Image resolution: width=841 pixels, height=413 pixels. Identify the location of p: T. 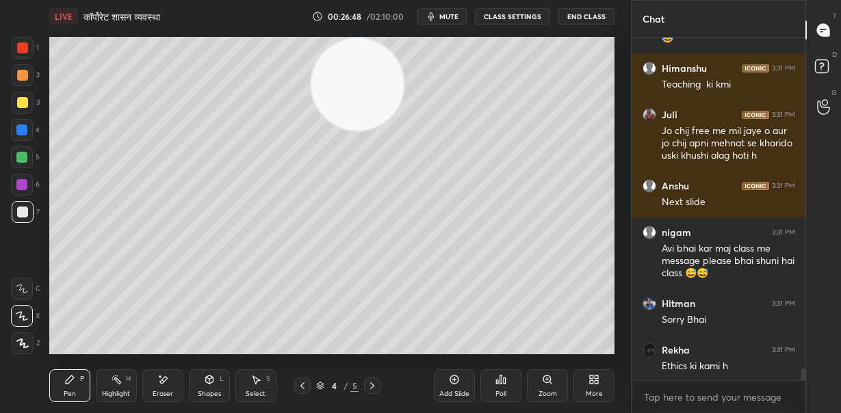
(835, 16).